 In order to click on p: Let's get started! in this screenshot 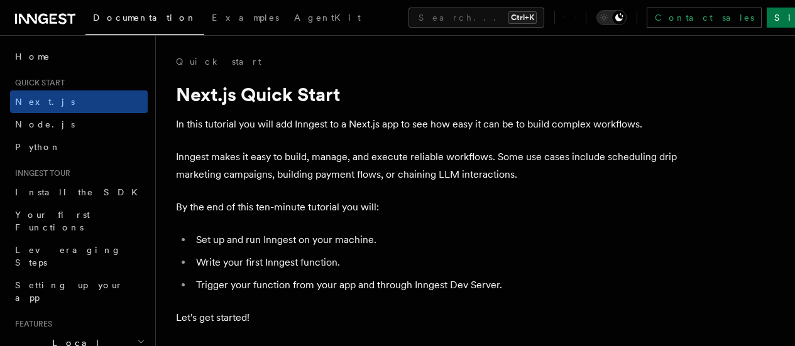, I will do `click(427, 318)`.